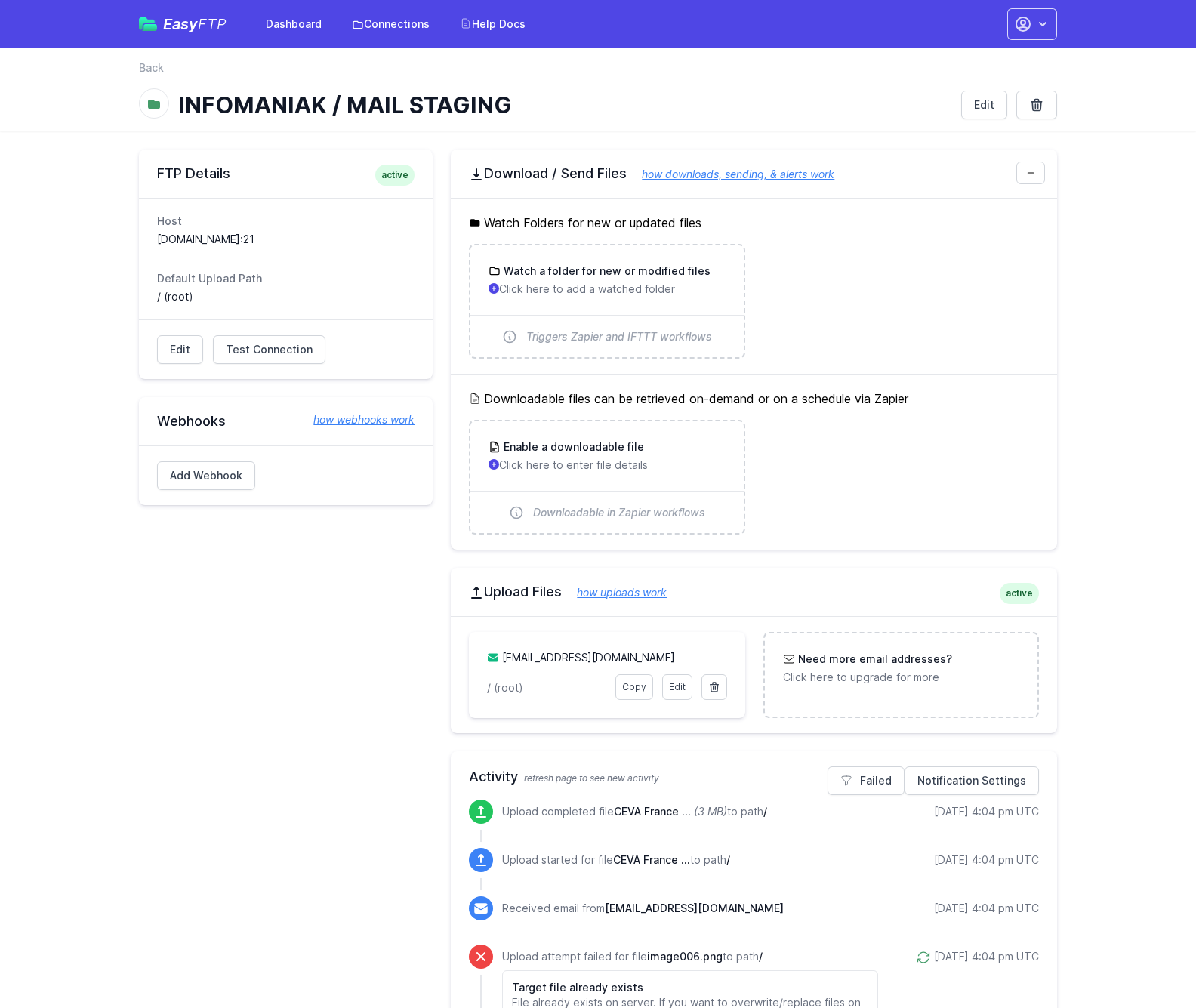  What do you see at coordinates (606, 465) in the screenshot?
I see `p: Click here to enter file details` at bounding box center [606, 465].